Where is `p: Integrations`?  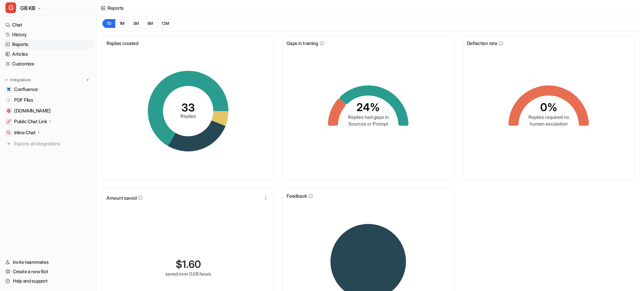
p: Integrations is located at coordinates (20, 80).